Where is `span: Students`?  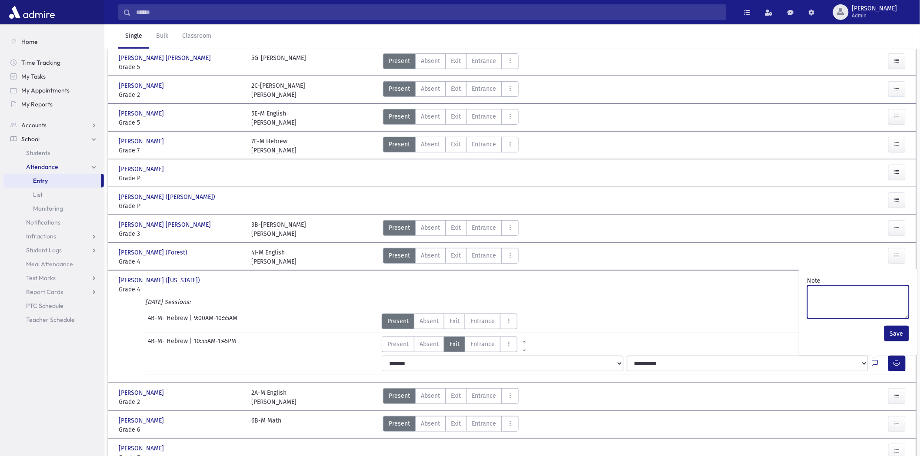 span: Students is located at coordinates (38, 153).